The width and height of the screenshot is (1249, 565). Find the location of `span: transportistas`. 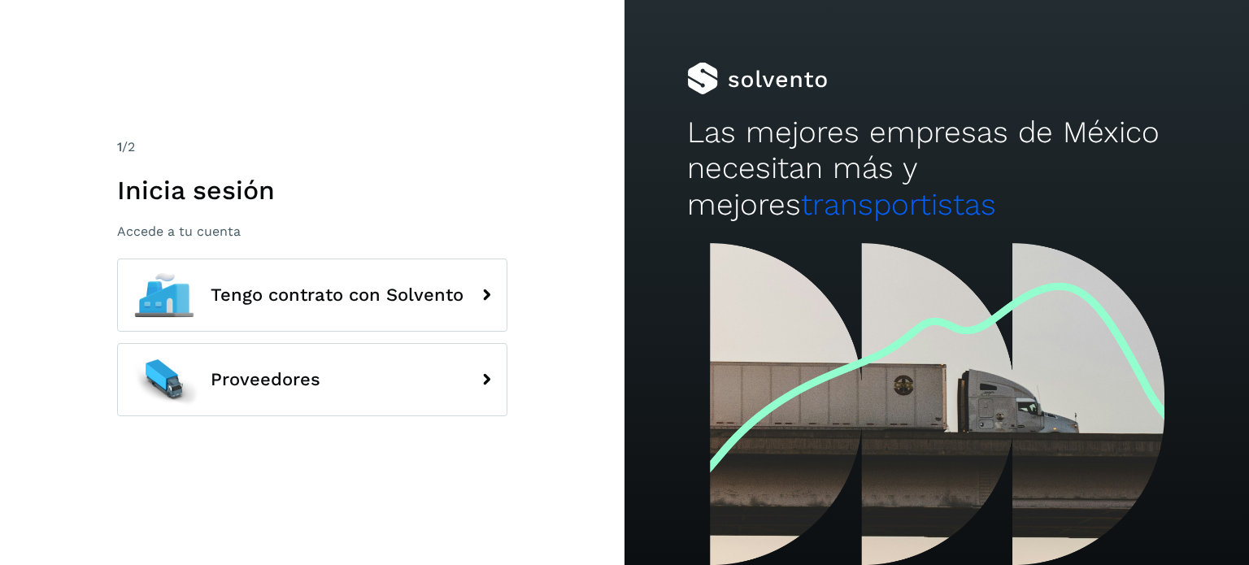

span: transportistas is located at coordinates (899, 204).